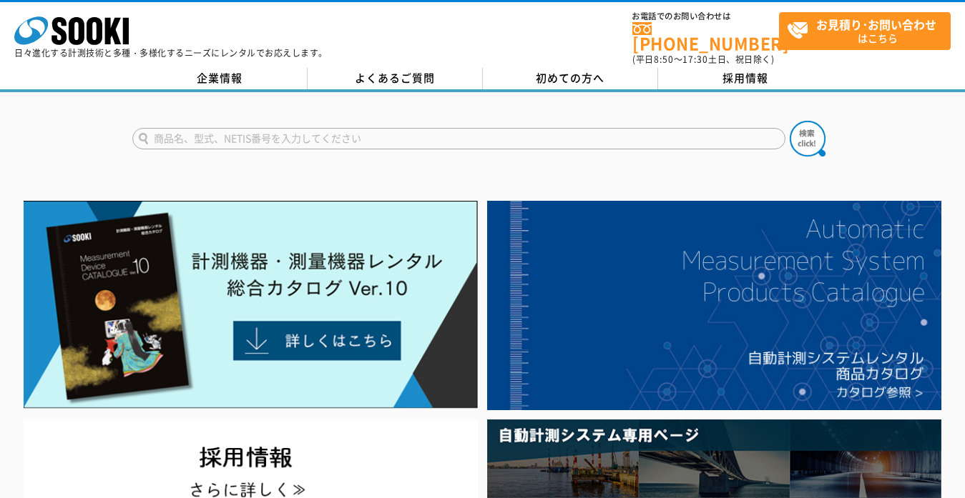 This screenshot has width=965, height=498. Describe the element at coordinates (570, 79) in the screenshot. I see `a: 初めての方へ` at that location.